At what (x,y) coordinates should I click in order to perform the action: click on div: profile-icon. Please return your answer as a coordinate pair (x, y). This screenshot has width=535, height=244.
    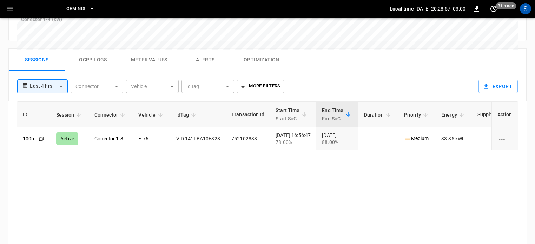
    Looking at the image, I should click on (526, 9).